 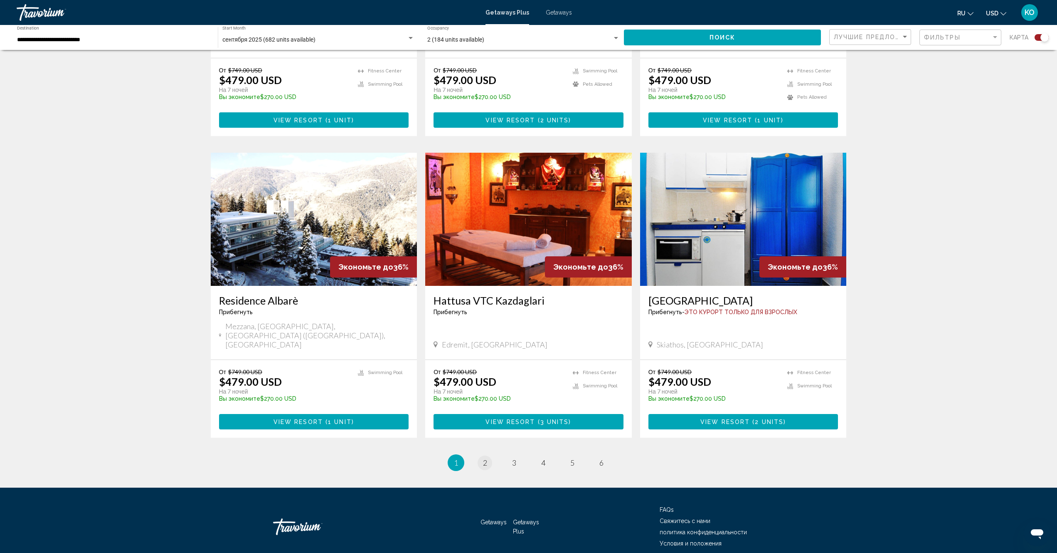 I want to click on a: Свяжитесь с нами, so click(x=685, y=521).